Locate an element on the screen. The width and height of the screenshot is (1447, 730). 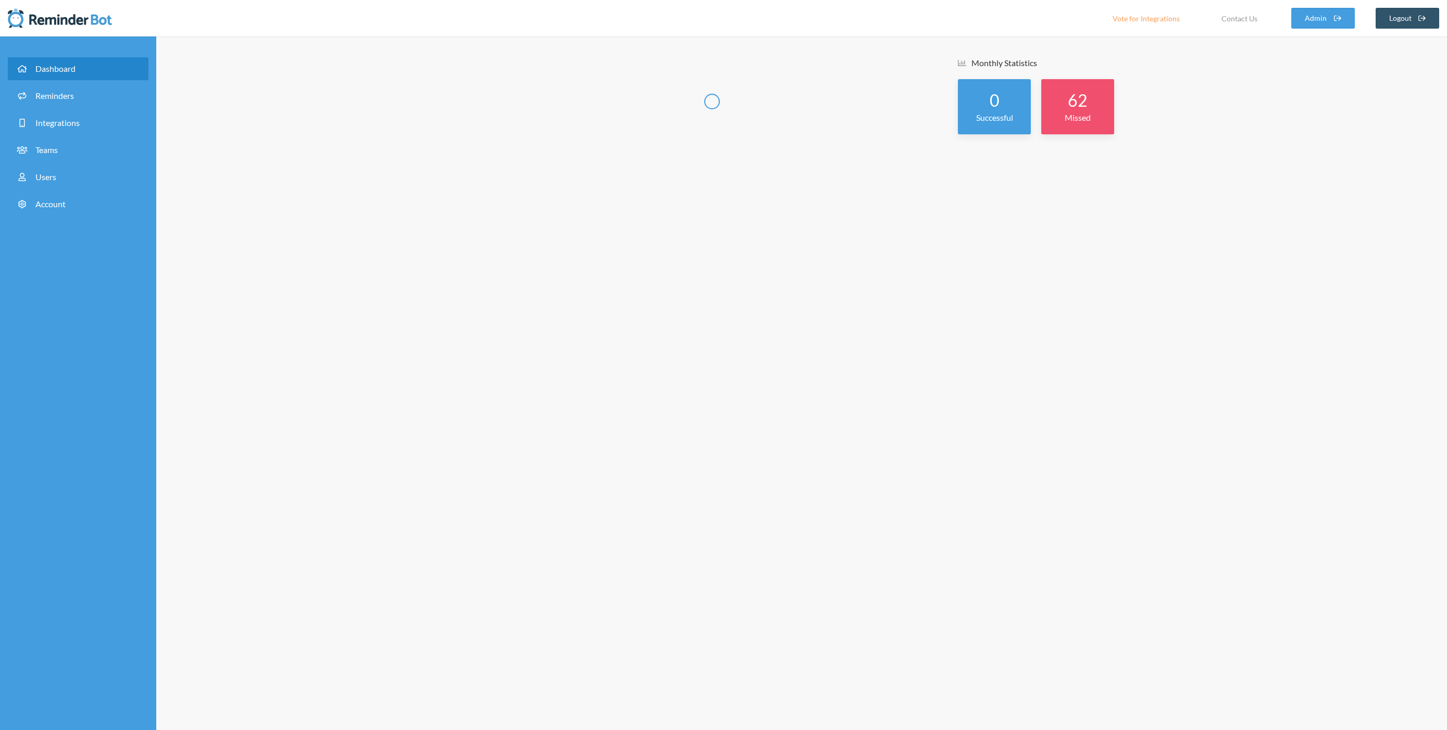
strong: 62 is located at coordinates (1078, 100).